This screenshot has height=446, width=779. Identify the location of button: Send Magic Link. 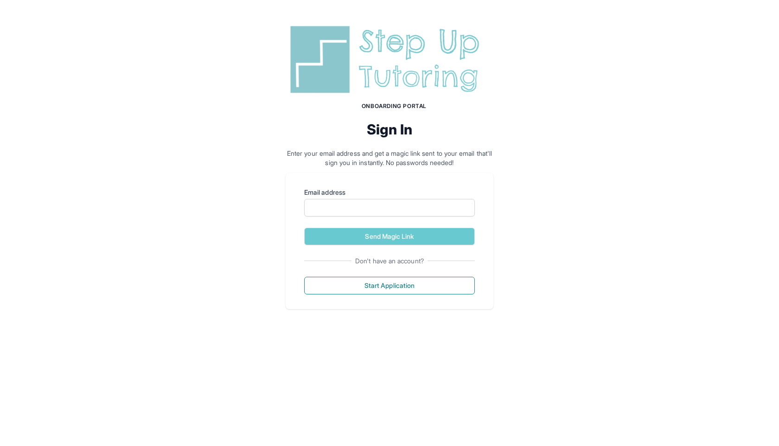
(389, 236).